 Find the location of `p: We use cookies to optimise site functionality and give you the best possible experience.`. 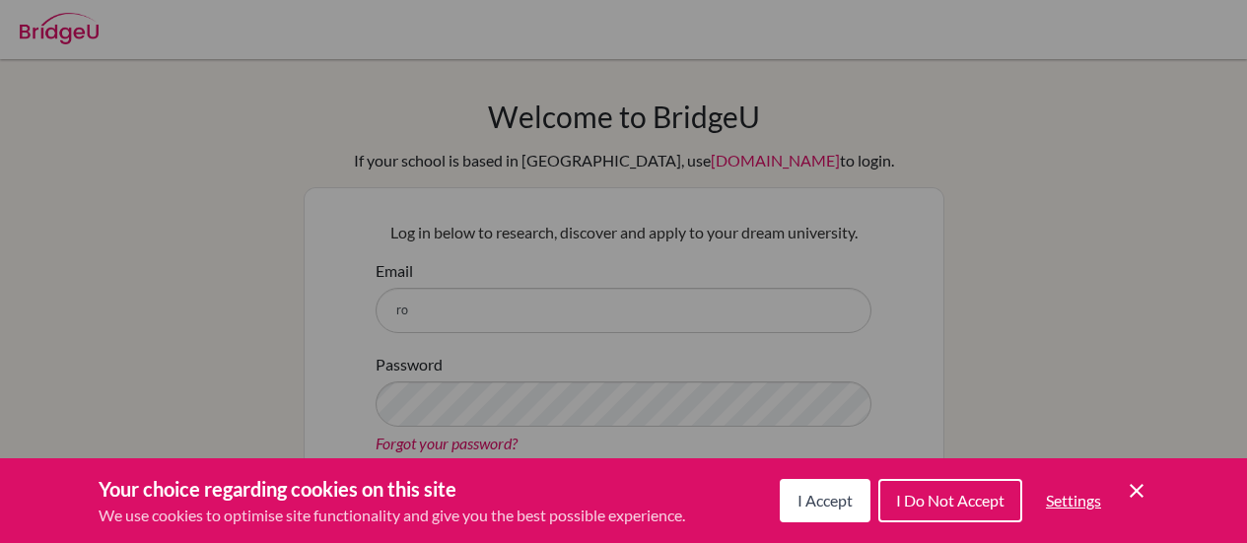

p: We use cookies to optimise site functionality and give you the best possible experience. is located at coordinates (391, 515).